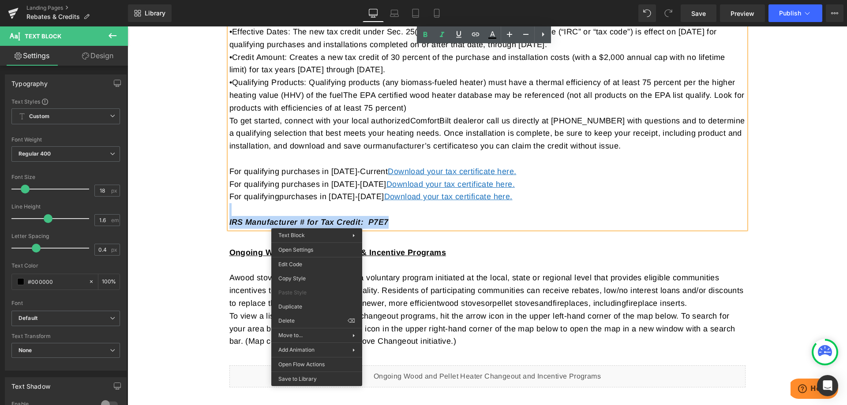 The height and width of the screenshot is (405, 847). I want to click on span: Open Settings, so click(317, 250).